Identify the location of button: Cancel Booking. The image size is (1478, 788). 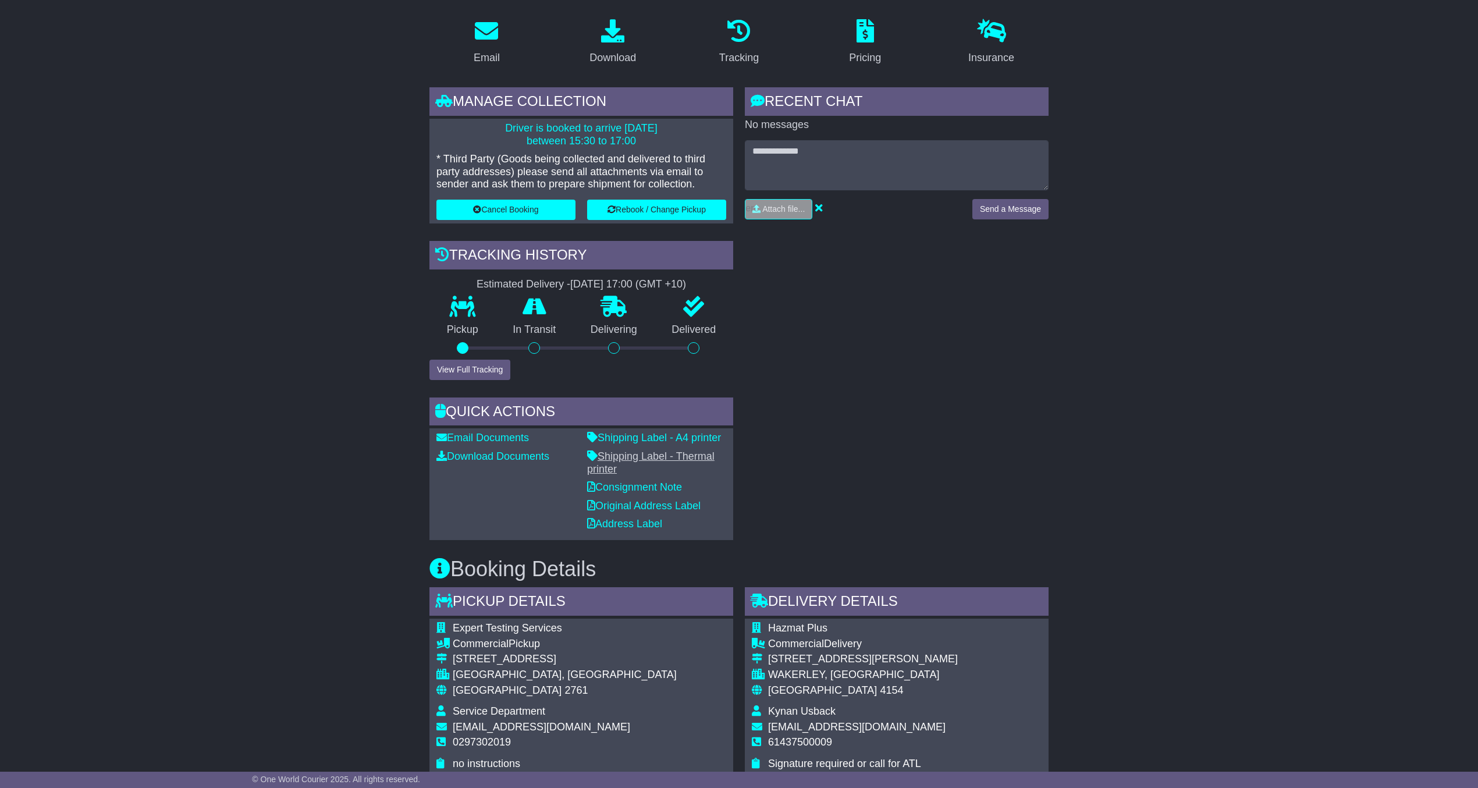
(506, 209).